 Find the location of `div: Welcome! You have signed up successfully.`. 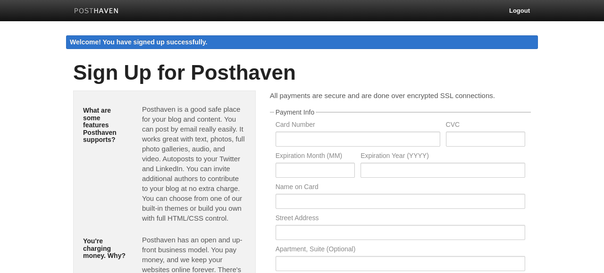

div: Welcome! You have signed up successfully. is located at coordinates (302, 42).